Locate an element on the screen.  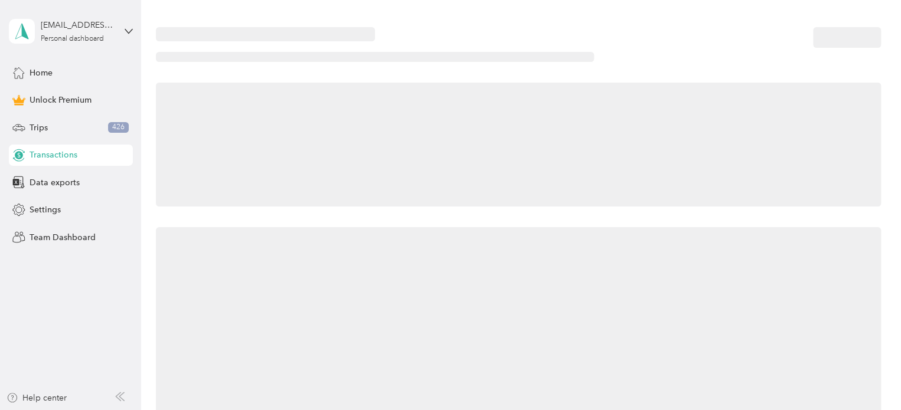
span: Team Dashboard is located at coordinates (63, 237).